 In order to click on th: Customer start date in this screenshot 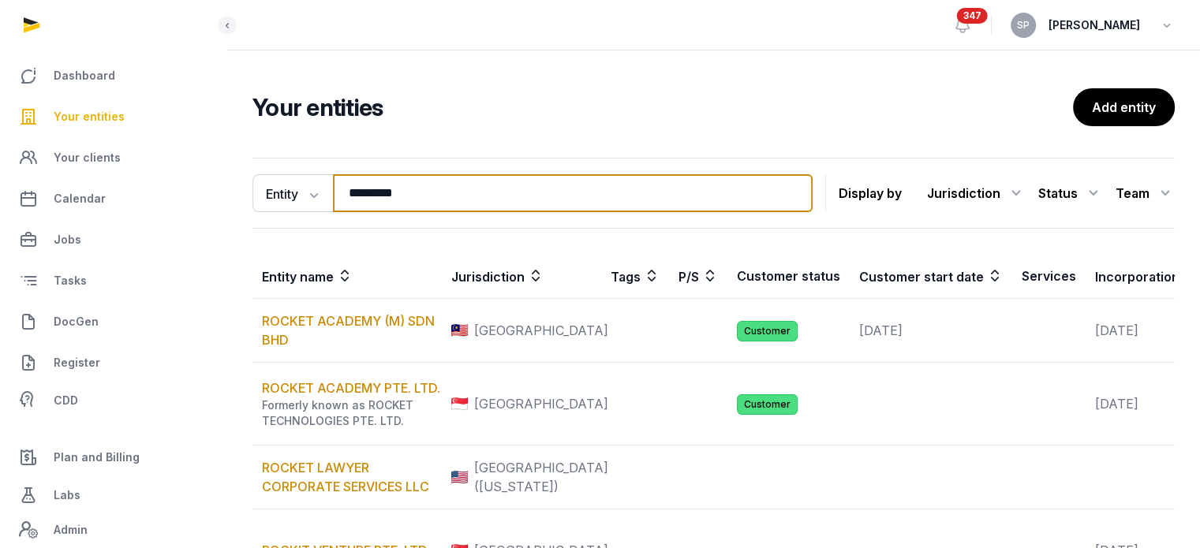, I will do `click(931, 276)`.